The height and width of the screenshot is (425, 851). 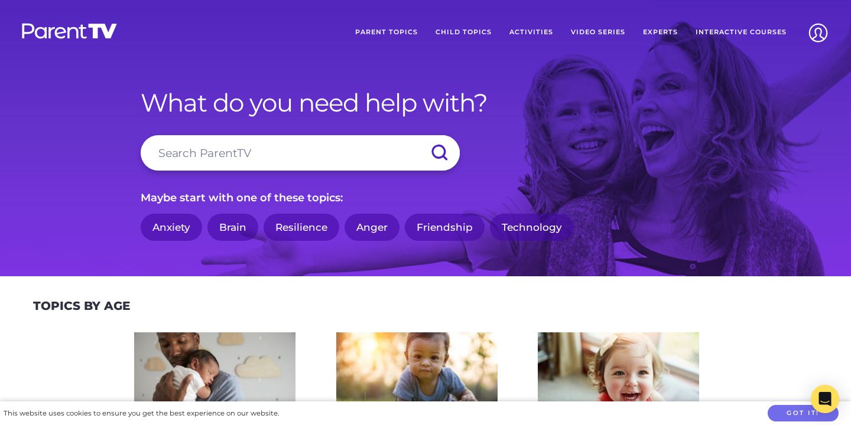 I want to click on a: Video Series, so click(x=598, y=32).